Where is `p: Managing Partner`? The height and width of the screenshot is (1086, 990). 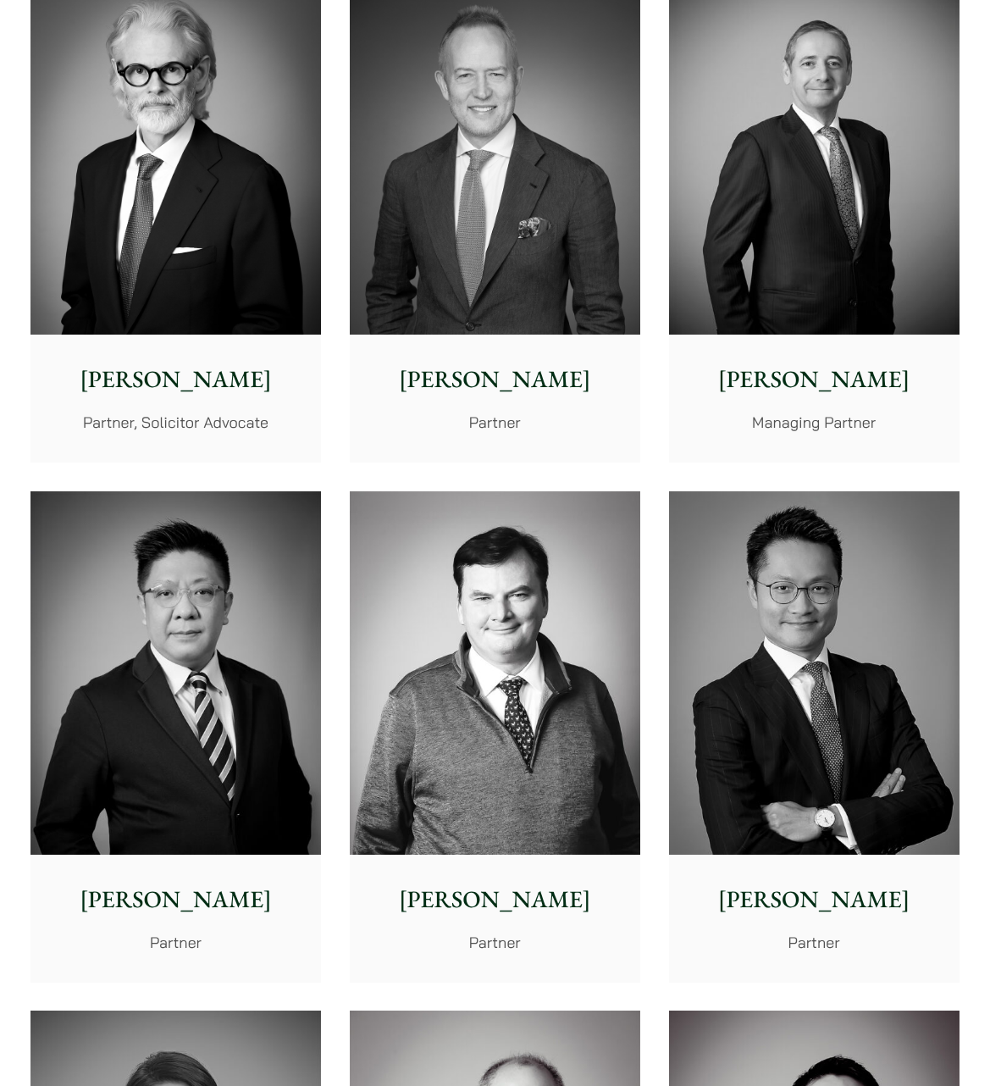
p: Managing Partner is located at coordinates (814, 422).